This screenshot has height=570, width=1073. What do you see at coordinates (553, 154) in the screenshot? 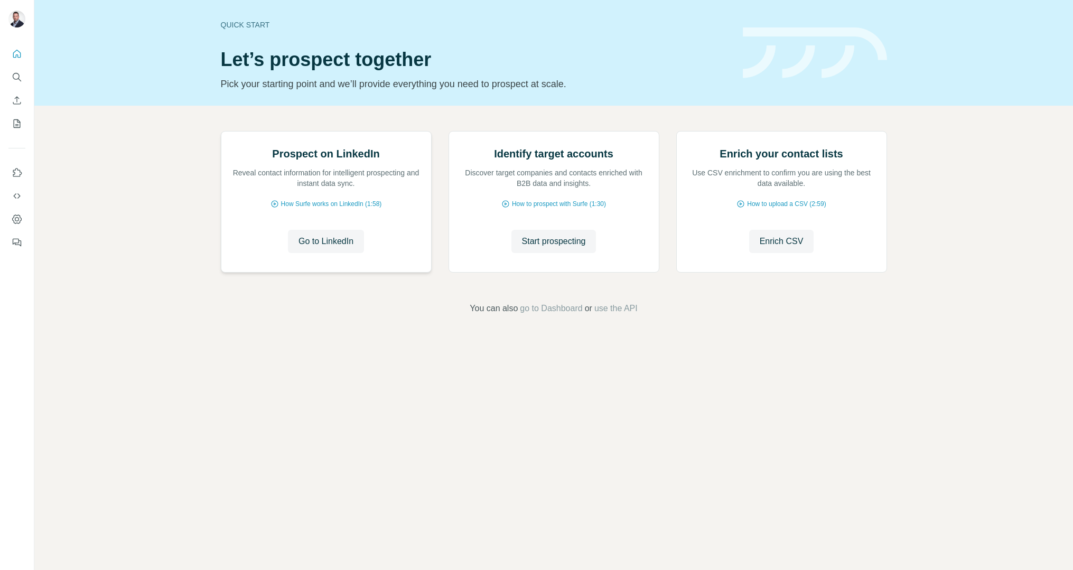
I see `h2: Identify target accounts` at bounding box center [553, 154].